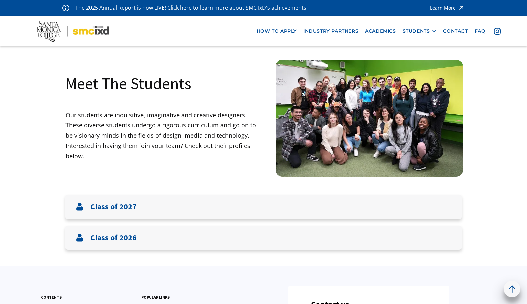 This screenshot has height=304, width=527. Describe the element at coordinates (276, 31) in the screenshot. I see `a: how to apply` at that location.